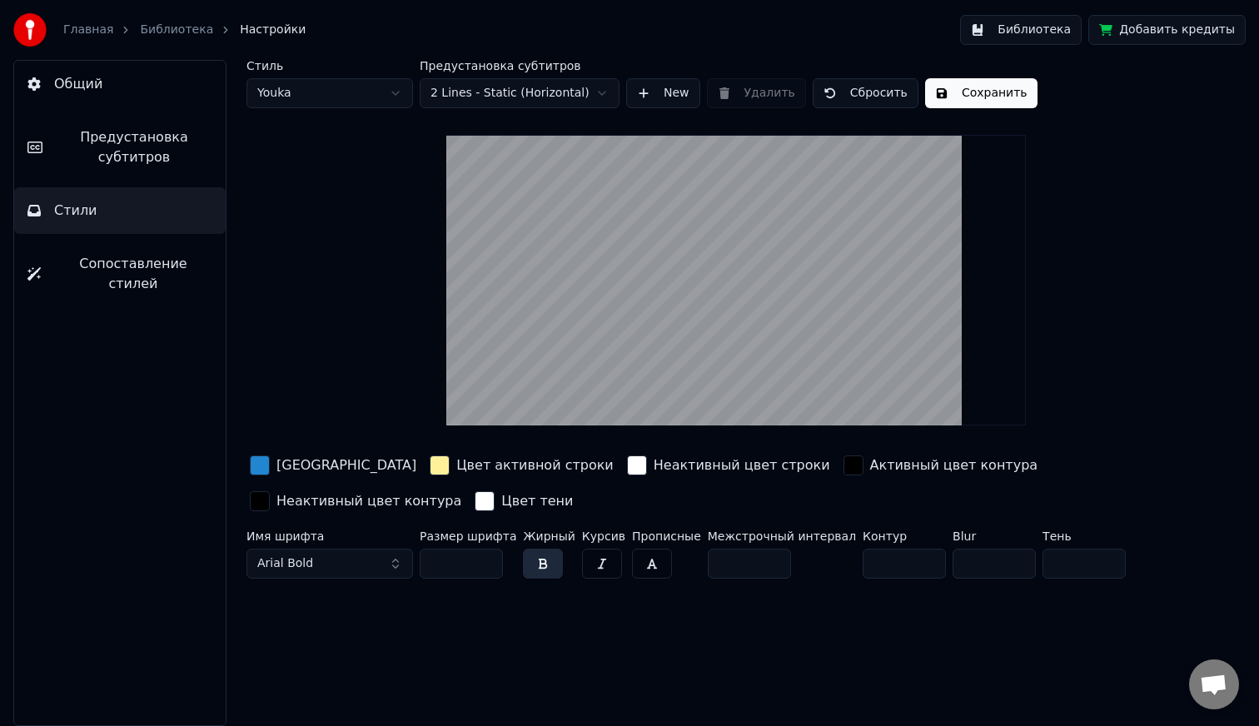  What do you see at coordinates (663, 93) in the screenshot?
I see `button: New` at bounding box center [663, 93].